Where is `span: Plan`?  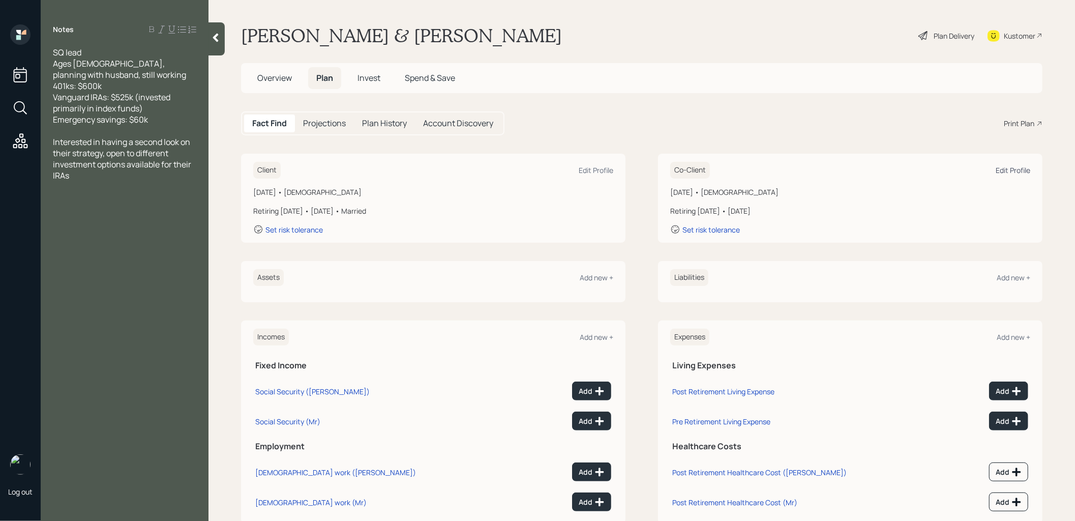 span: Plan is located at coordinates (324, 78).